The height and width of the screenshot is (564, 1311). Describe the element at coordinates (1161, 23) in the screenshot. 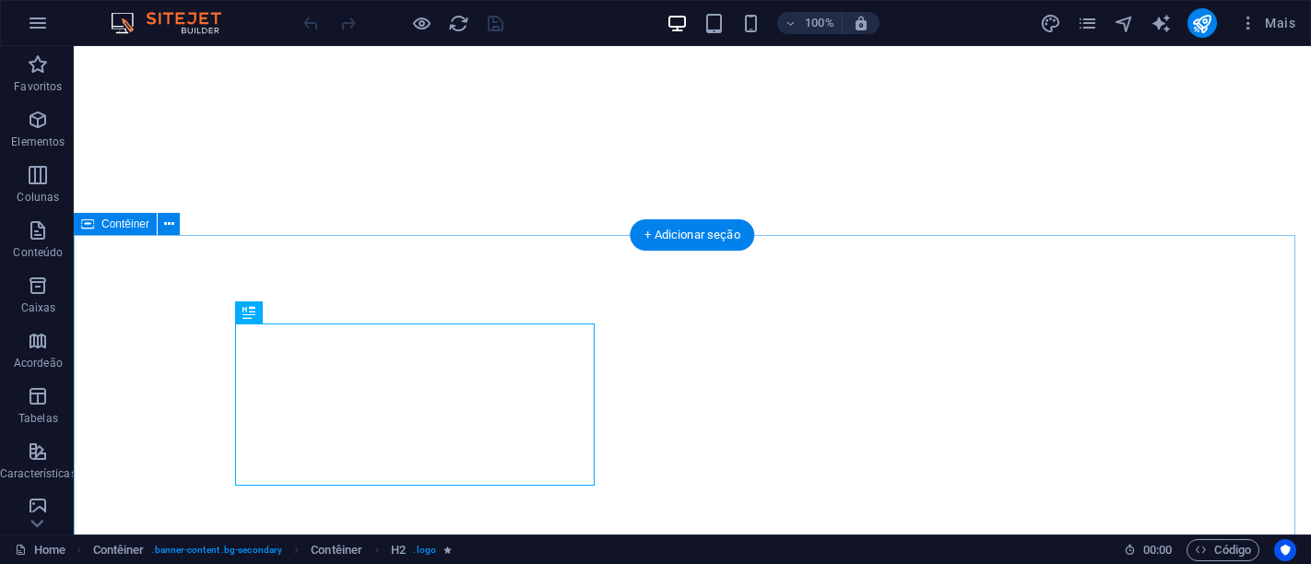

I see `i: AI Writer` at that location.